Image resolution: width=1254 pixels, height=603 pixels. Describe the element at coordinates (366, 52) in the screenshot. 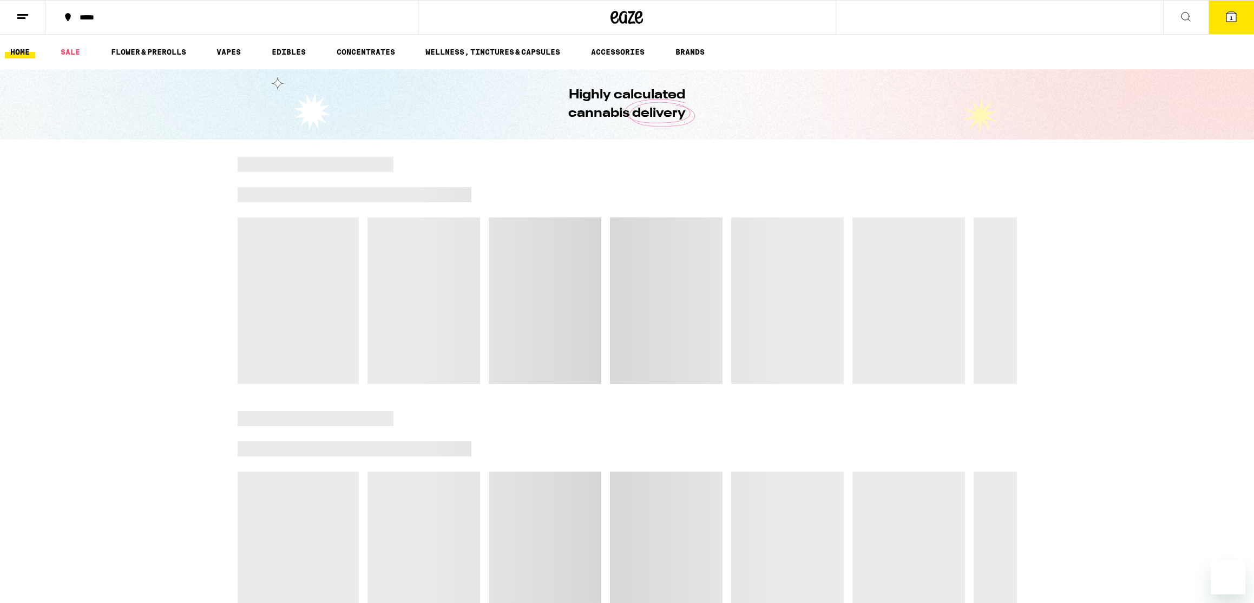

I see `a: CONCENTRATES` at that location.